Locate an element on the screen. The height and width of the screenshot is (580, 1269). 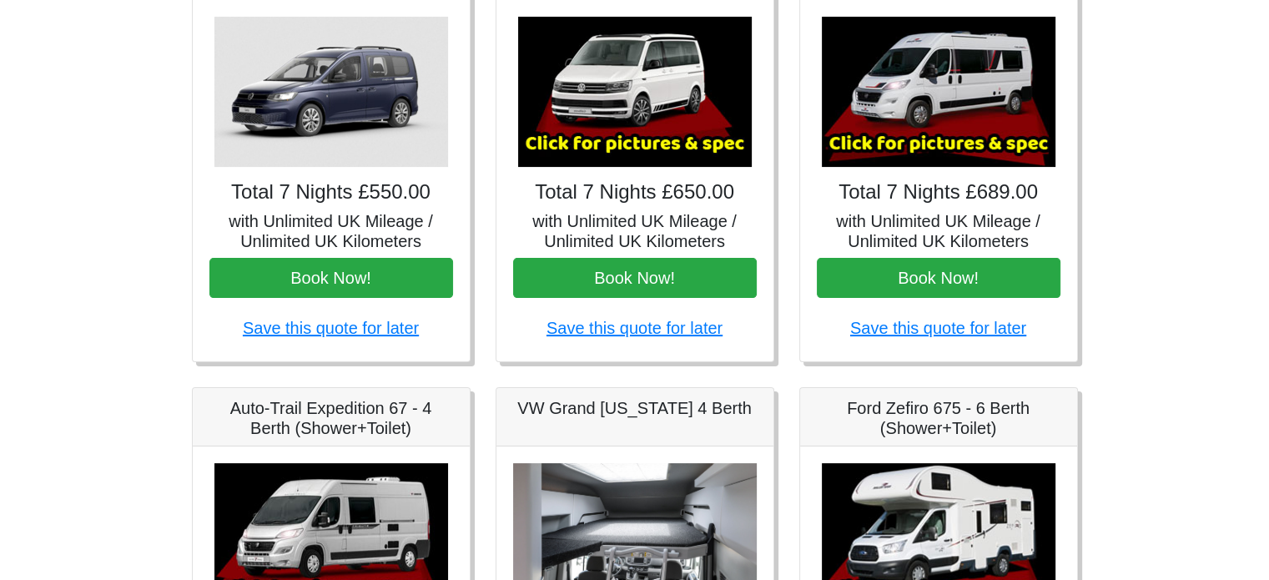
h4: Total 7 Nights £550.00 is located at coordinates (331, 192).